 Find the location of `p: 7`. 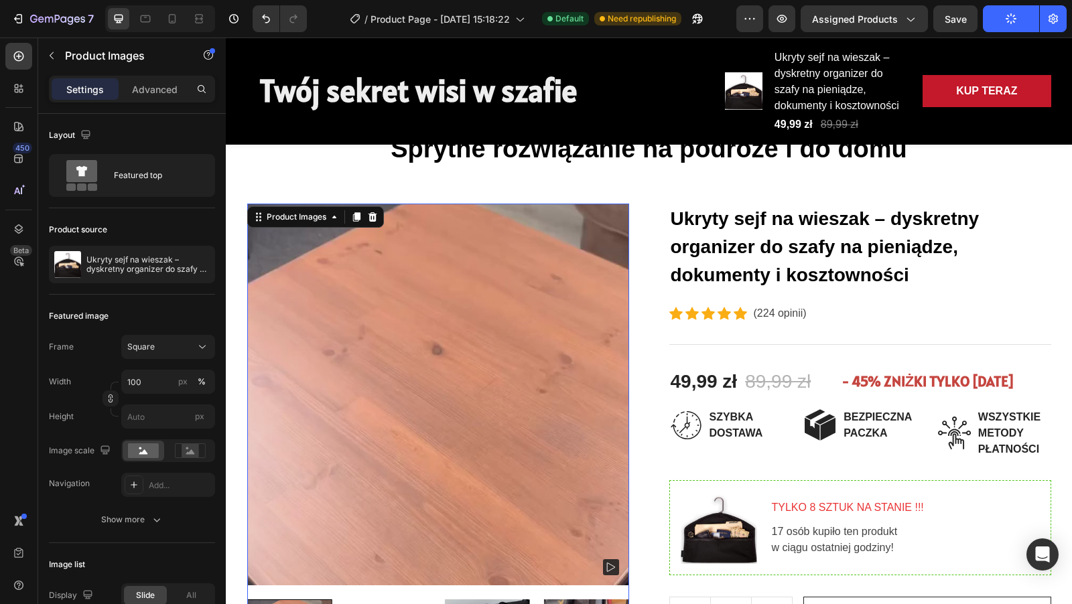

p: 7 is located at coordinates (90, 19).